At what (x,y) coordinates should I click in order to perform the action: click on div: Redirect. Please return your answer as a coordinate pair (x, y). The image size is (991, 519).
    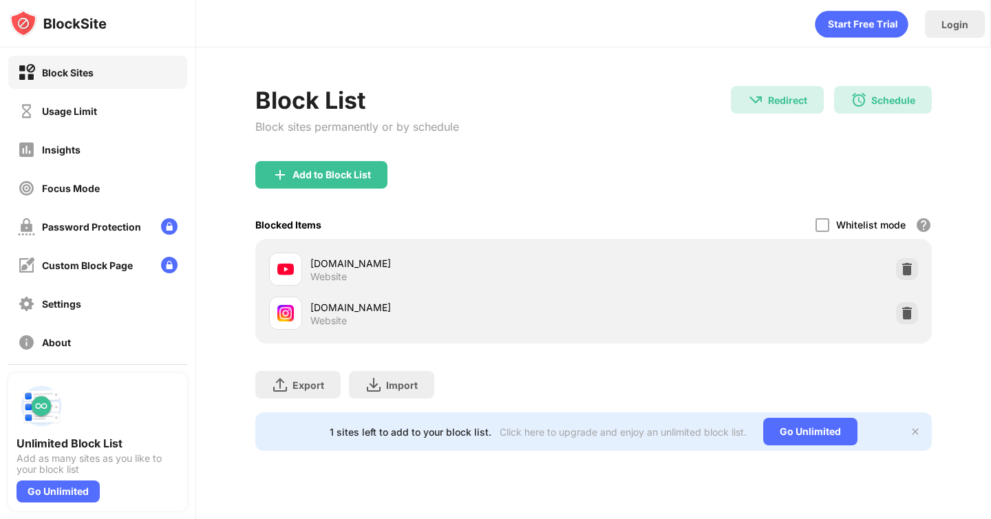
    Looking at the image, I should click on (787, 100).